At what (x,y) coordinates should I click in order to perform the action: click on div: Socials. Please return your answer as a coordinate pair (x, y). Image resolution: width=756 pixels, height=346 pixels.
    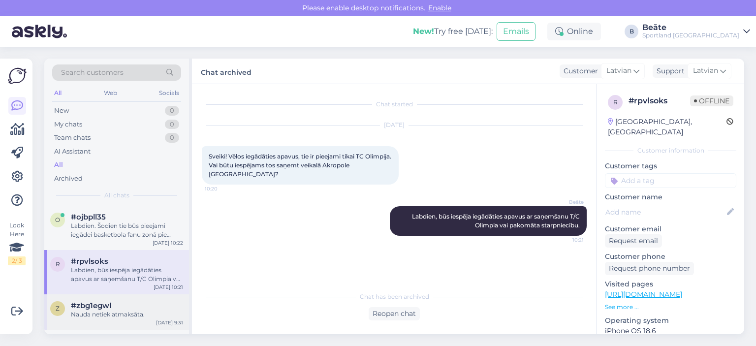
    Looking at the image, I should click on (169, 93).